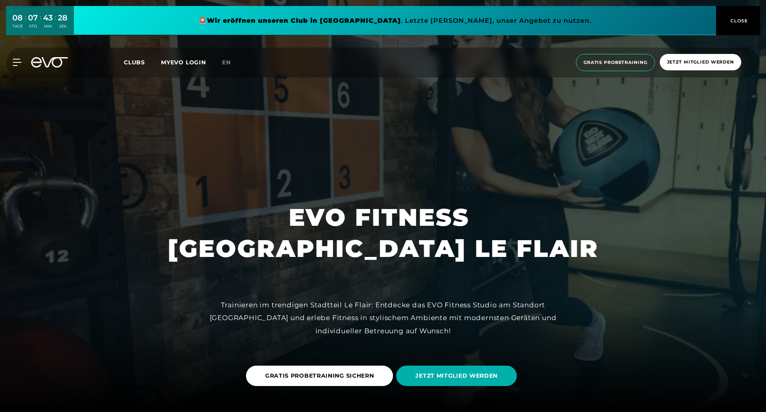 The image size is (766, 412). Describe the element at coordinates (33, 26) in the screenshot. I see `div: STD` at that location.